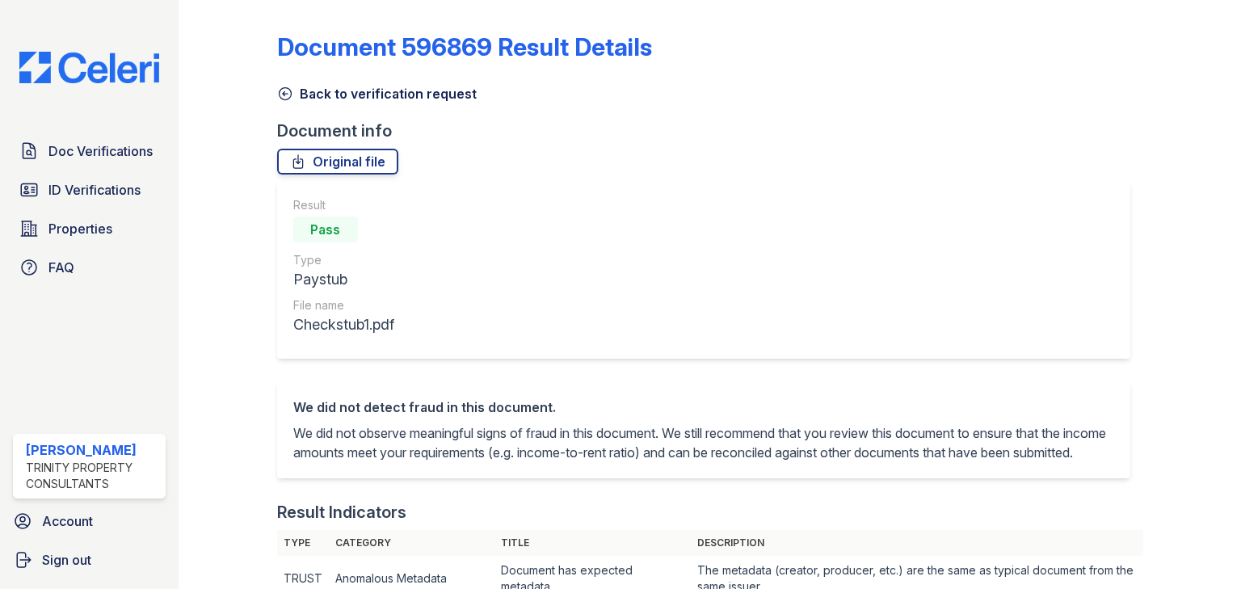  Describe the element at coordinates (303, 543) in the screenshot. I see `th: Type` at that location.